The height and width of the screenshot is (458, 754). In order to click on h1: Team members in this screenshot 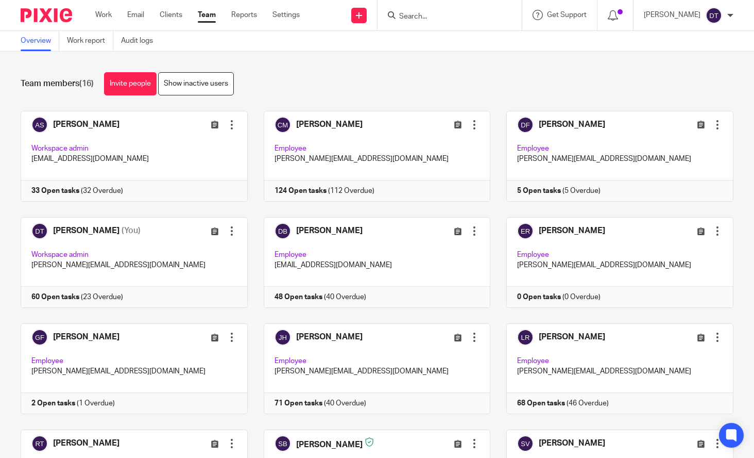, I will do `click(57, 83)`.